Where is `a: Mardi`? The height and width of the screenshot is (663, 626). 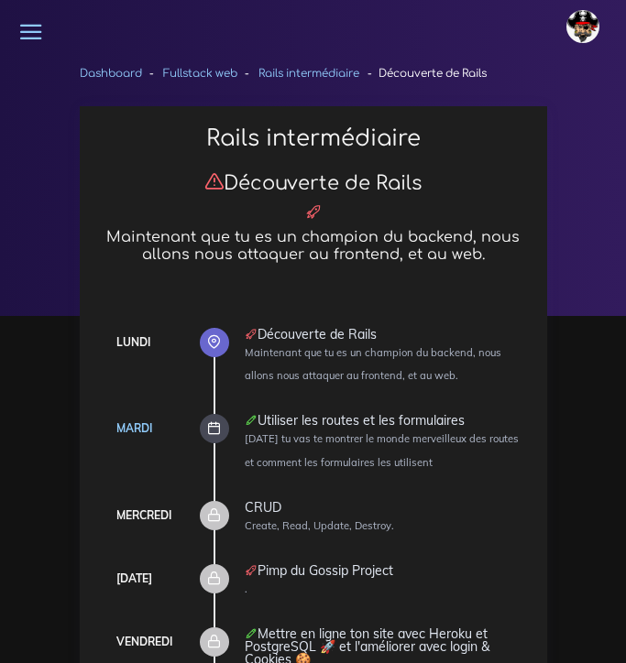 a: Mardi is located at coordinates (134, 428).